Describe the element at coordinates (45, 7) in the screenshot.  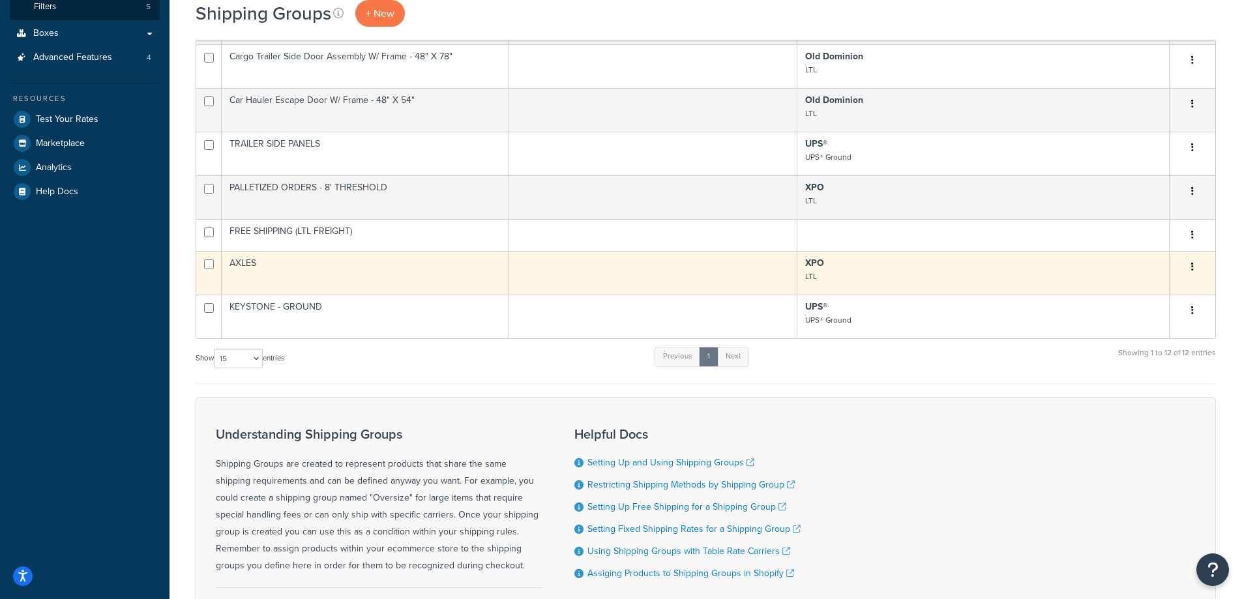
I see `span: Filters` at that location.